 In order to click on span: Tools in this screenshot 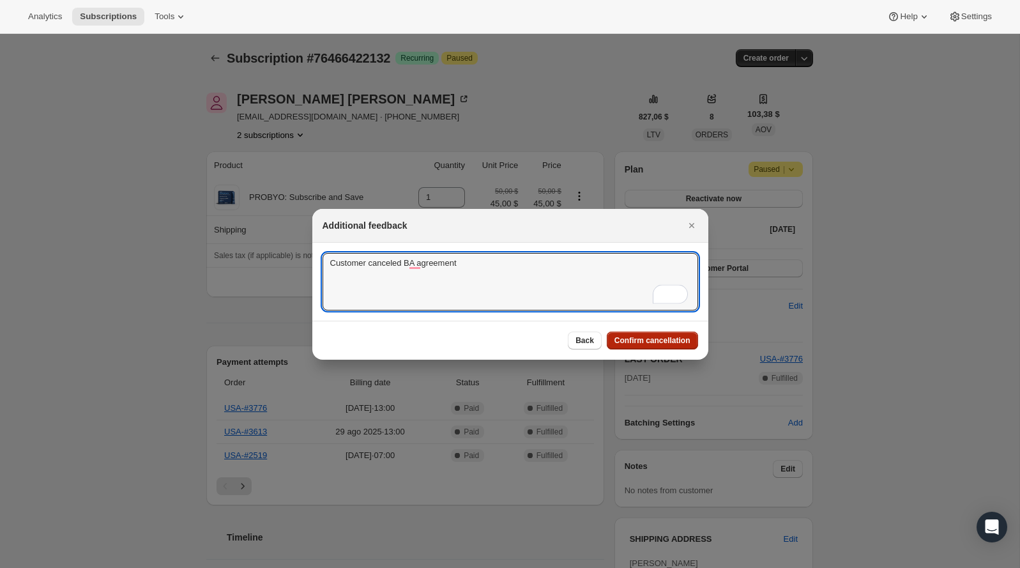, I will do `click(164, 17)`.